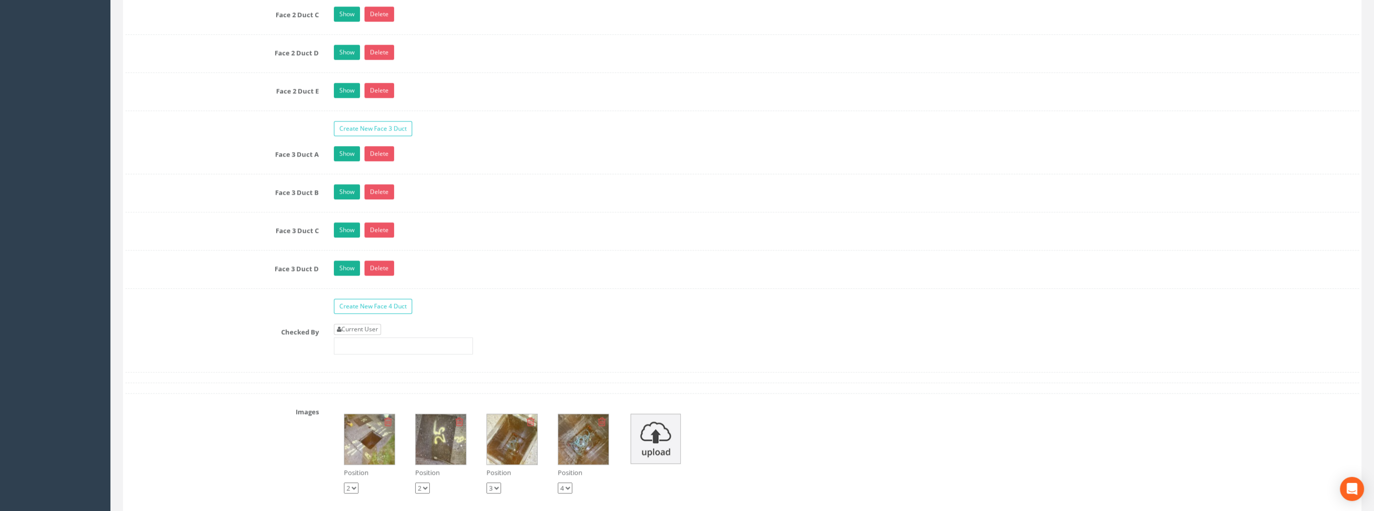 This screenshot has height=511, width=1374. I want to click on label: Face 3 Duct A, so click(222, 153).